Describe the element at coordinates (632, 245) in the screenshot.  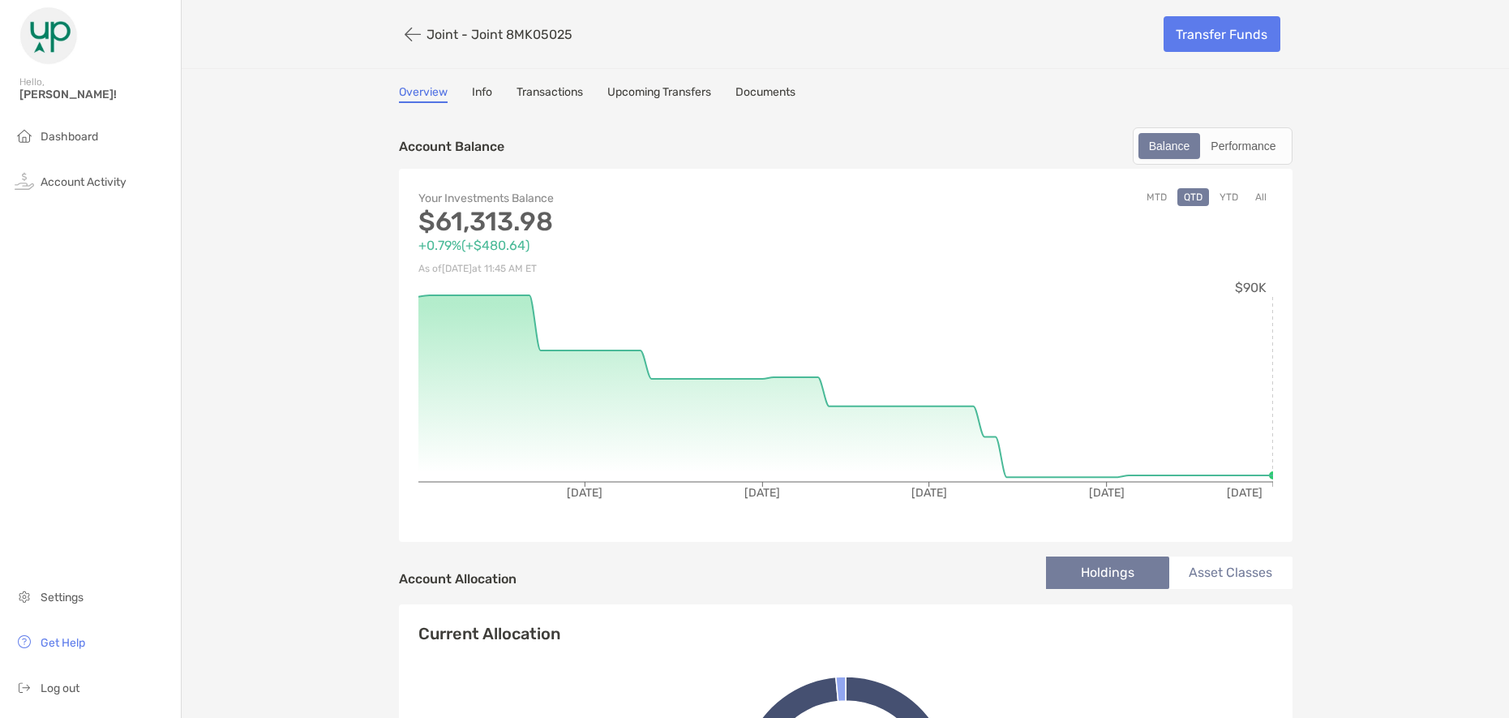
I see `p: +0.79% ( +$480.64 )` at that location.